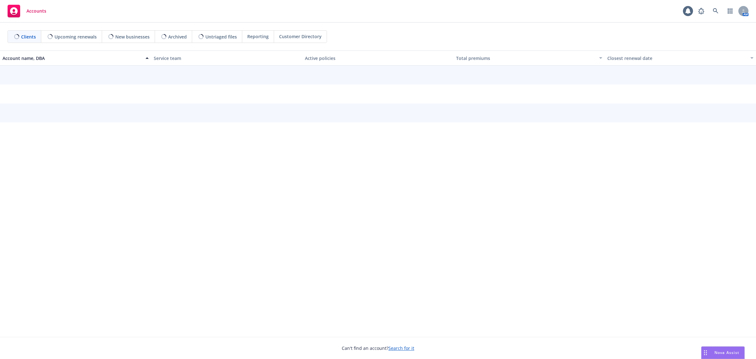 The image size is (756, 359). Describe the element at coordinates (72, 58) in the screenshot. I see `div: Account name, DBA` at that location.